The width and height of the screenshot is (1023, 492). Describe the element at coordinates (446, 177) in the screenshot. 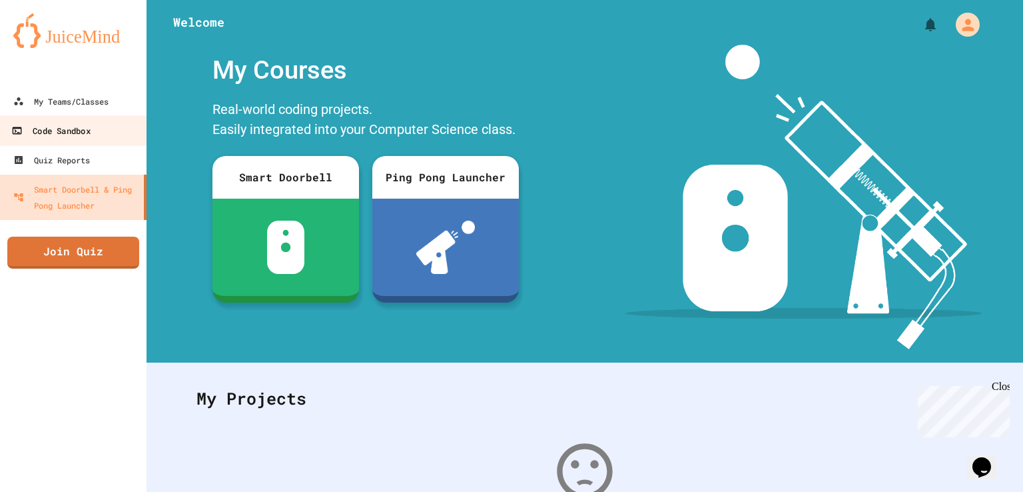

I see `div: Ping Pong Launcher` at that location.